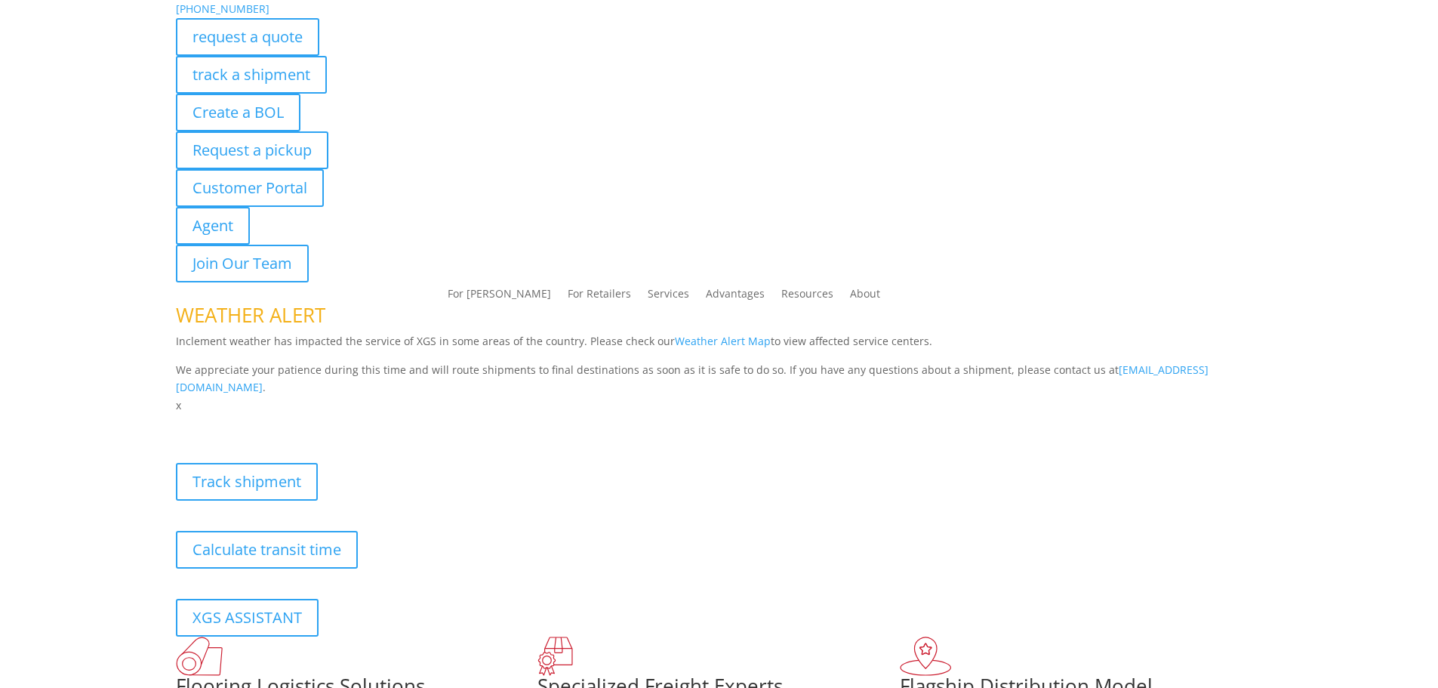 This screenshot has width=1438, height=688. Describe the element at coordinates (250, 188) in the screenshot. I see `a: Customer Portal` at that location.